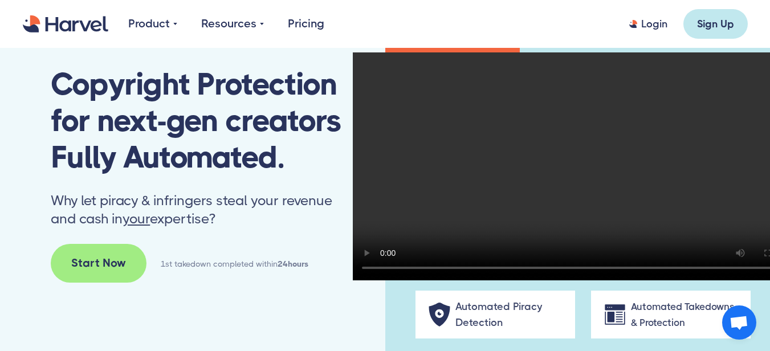  I want to click on a: Login, so click(648, 24).